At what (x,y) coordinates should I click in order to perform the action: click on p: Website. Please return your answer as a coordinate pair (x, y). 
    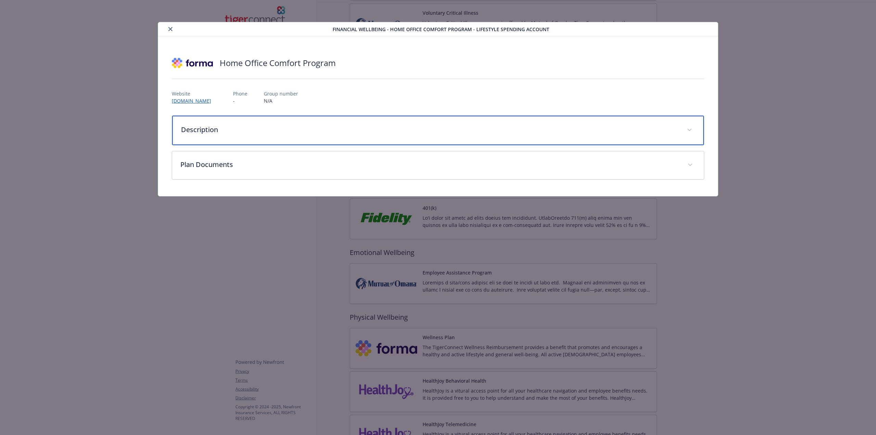
    Looking at the image, I should click on (194, 93).